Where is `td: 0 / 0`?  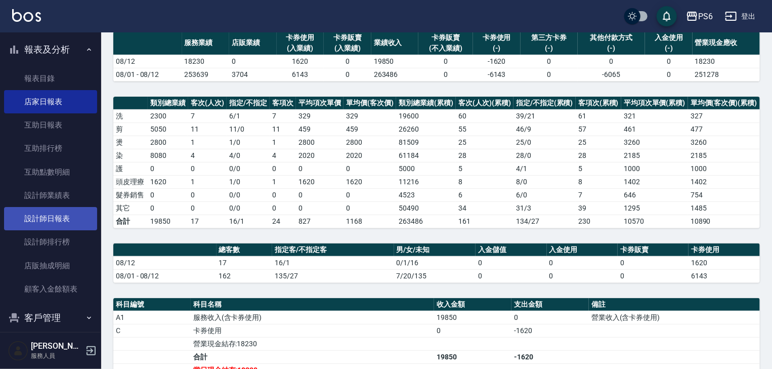 td: 0 / 0 is located at coordinates (248, 195).